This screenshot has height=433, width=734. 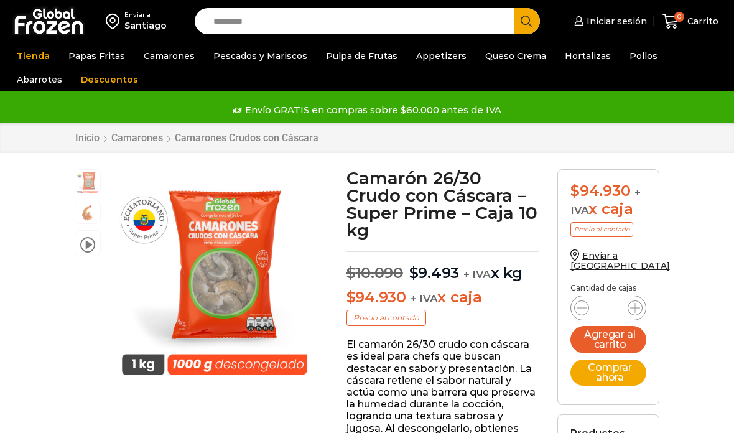 I want to click on a: Tienda, so click(x=33, y=56).